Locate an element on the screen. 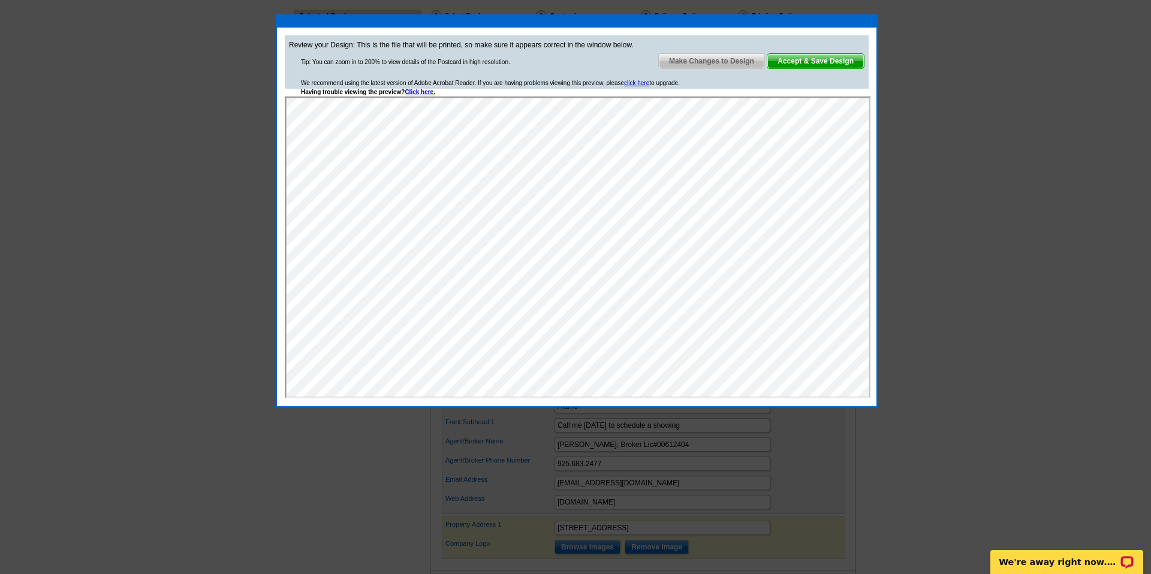  a: click here is located at coordinates (637, 83).